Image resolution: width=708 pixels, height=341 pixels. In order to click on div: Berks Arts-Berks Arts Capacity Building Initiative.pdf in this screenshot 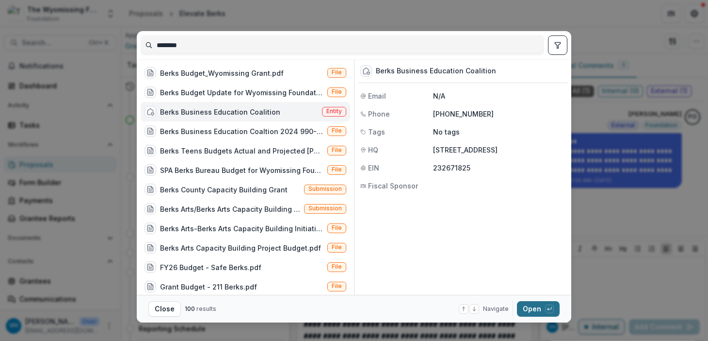, I will do `click(242, 228)`.